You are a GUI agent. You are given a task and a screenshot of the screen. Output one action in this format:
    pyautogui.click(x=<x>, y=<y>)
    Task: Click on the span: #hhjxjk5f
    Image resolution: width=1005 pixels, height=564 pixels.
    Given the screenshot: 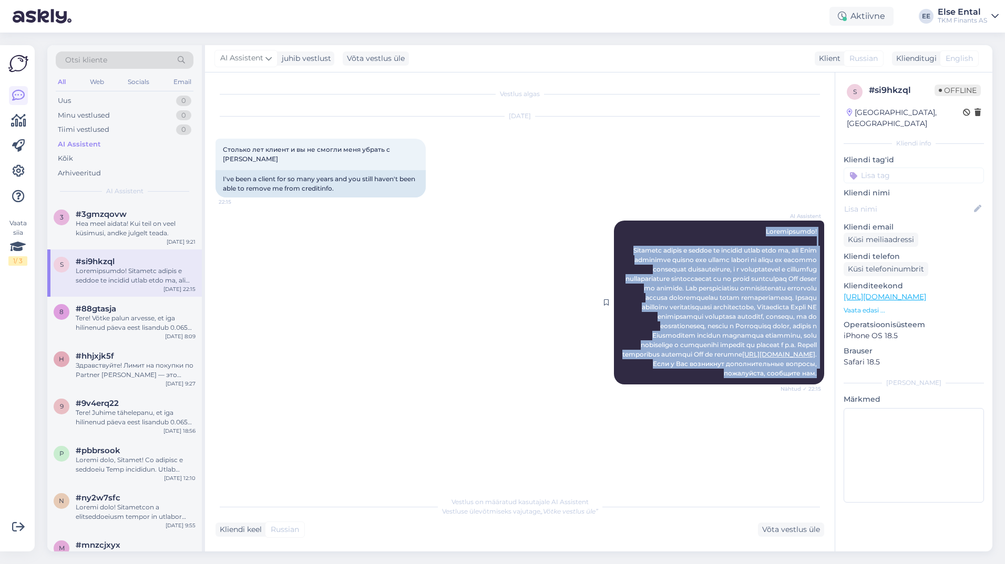 What is the action you would take?
    pyautogui.click(x=95, y=356)
    